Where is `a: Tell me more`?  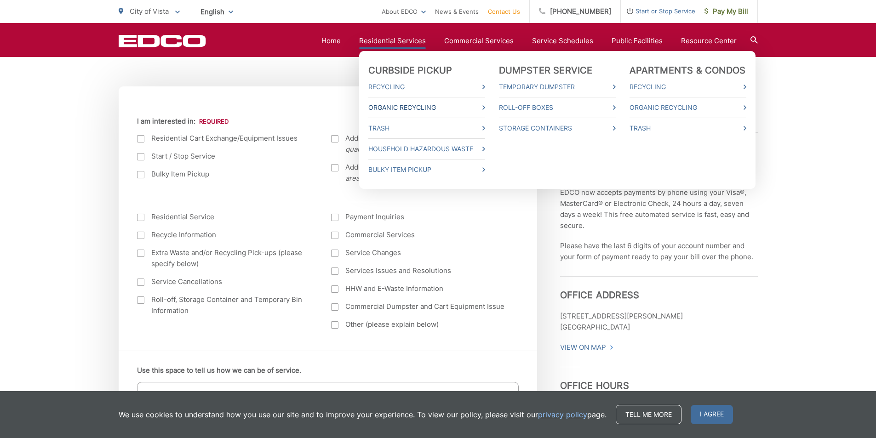 a: Tell me more is located at coordinates (649, 415).